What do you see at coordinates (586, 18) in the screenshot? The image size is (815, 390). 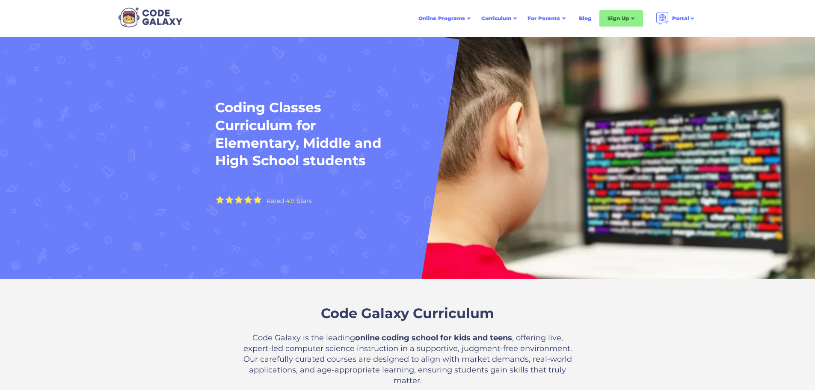 I see `a: Blog` at bounding box center [586, 18].